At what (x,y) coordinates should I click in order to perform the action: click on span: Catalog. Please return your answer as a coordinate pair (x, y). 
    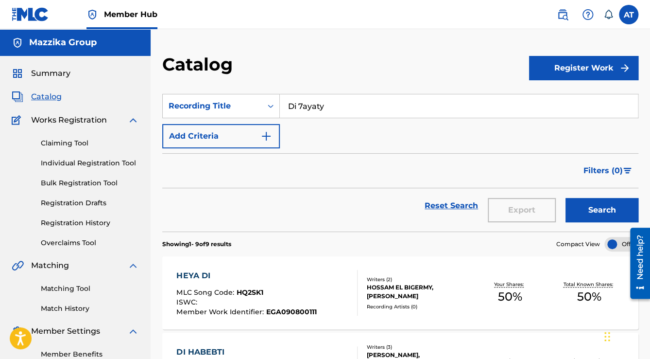
    Looking at the image, I should click on (46, 97).